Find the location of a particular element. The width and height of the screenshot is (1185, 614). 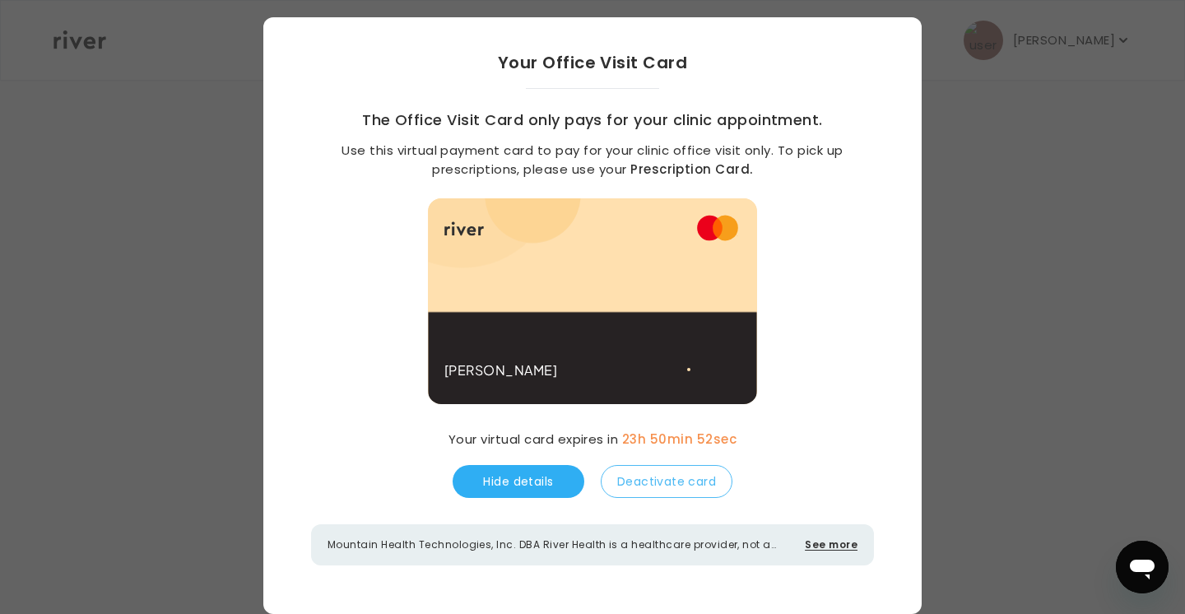

span: 23h 50min 52sec is located at coordinates (679, 438).